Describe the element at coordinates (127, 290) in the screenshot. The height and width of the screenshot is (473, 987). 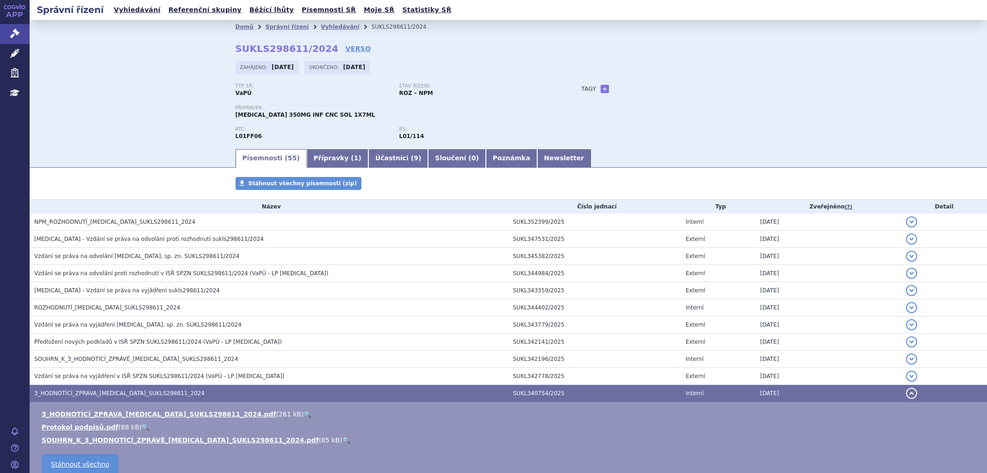
I see `span: LIBTAYO - Vzdání se práva na vyjádření sukls298611/2024` at that location.